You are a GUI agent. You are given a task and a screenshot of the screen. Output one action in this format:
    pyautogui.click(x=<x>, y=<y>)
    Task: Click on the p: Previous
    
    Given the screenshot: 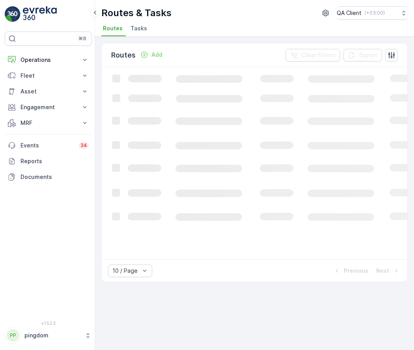 What is the action you would take?
    pyautogui.click(x=356, y=271)
    